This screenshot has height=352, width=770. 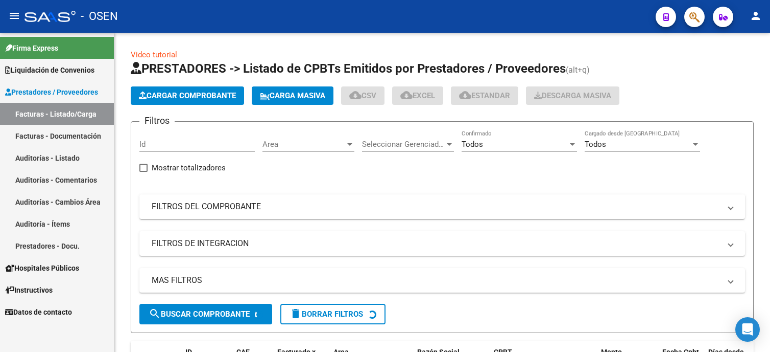 I want to click on h3: Filtros, so click(x=157, y=121).